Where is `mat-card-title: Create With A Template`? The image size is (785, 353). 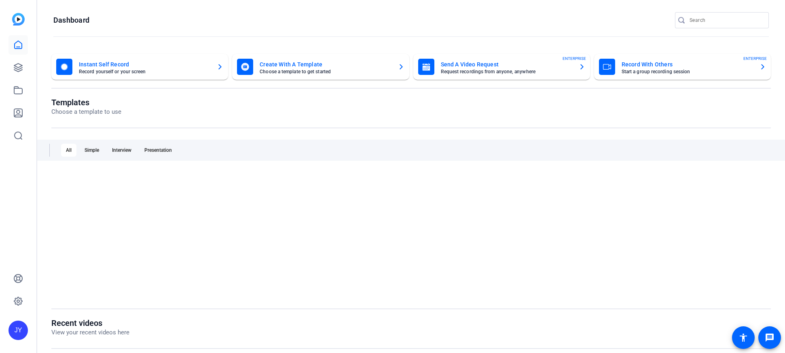
mat-card-title: Create With A Template is located at coordinates (325, 64).